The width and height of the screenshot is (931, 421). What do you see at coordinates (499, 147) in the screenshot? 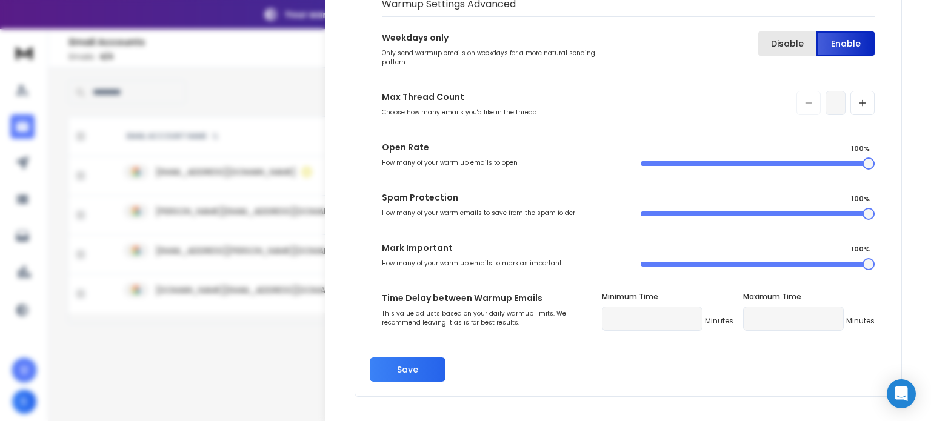
I see `p: Open Rate` at bounding box center [499, 147].